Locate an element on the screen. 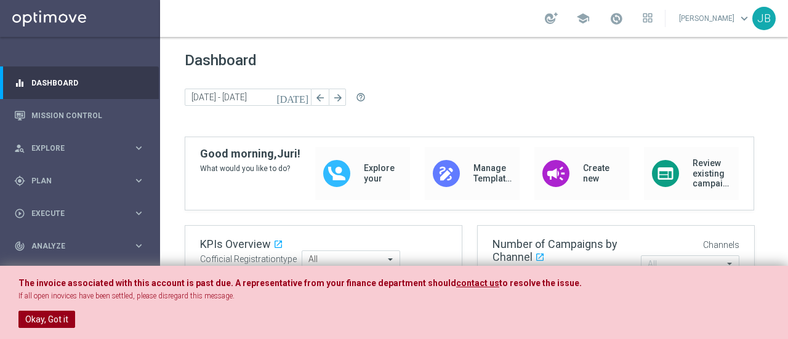  div: Execute is located at coordinates (73, 214).